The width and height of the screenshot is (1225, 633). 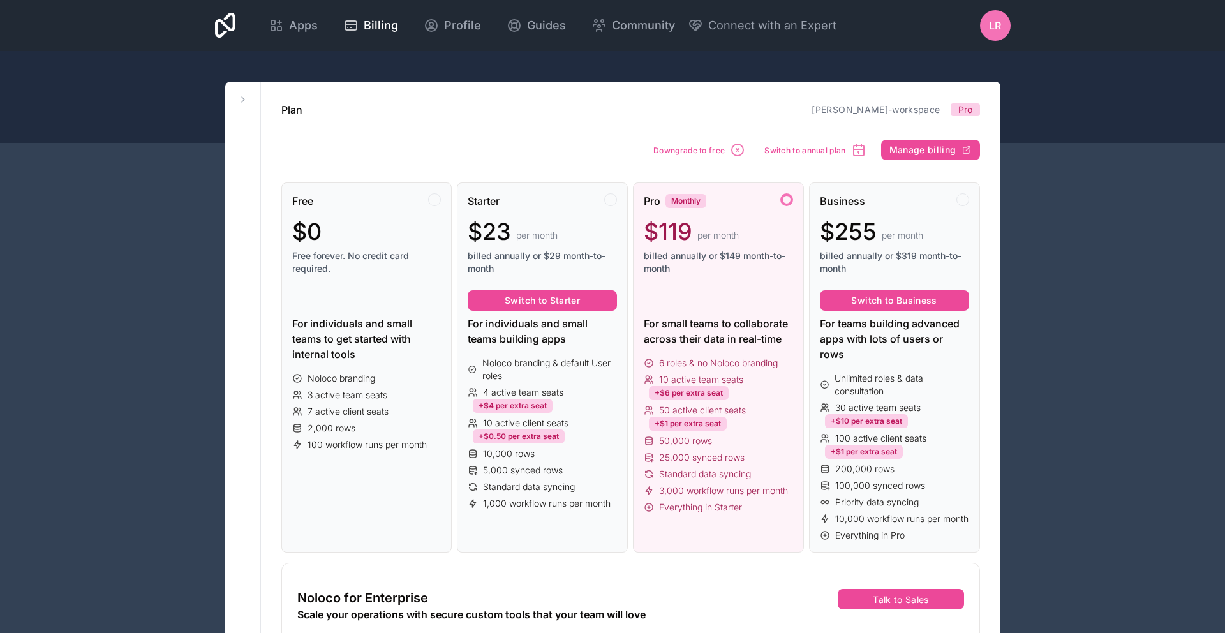 I want to click on span: Noloco branding & default User roles, so click(x=549, y=369).